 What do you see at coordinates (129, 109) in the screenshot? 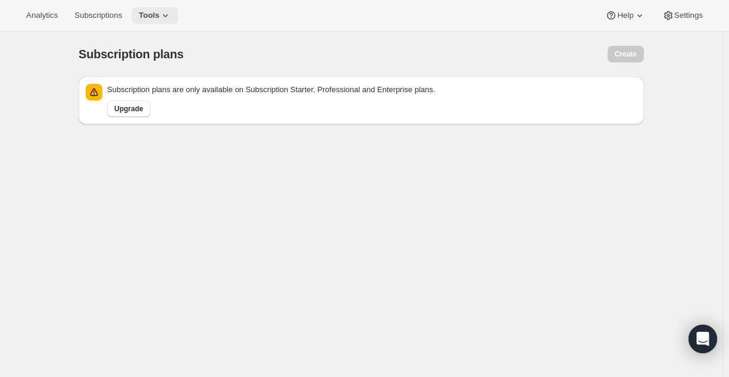
I see `span: Upgrade` at bounding box center [129, 109].